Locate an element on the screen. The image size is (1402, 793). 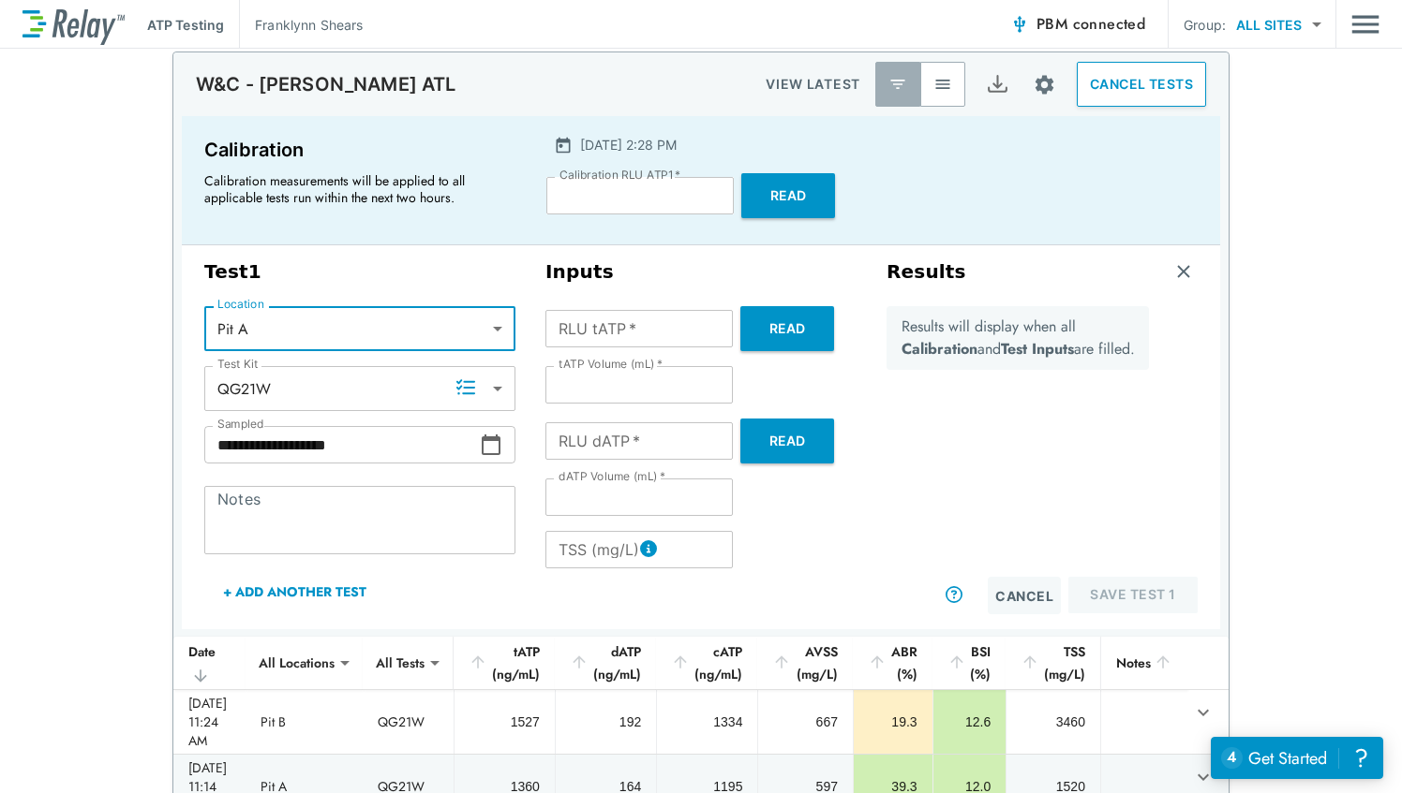
span: PBM is located at coordinates (1090, 24).